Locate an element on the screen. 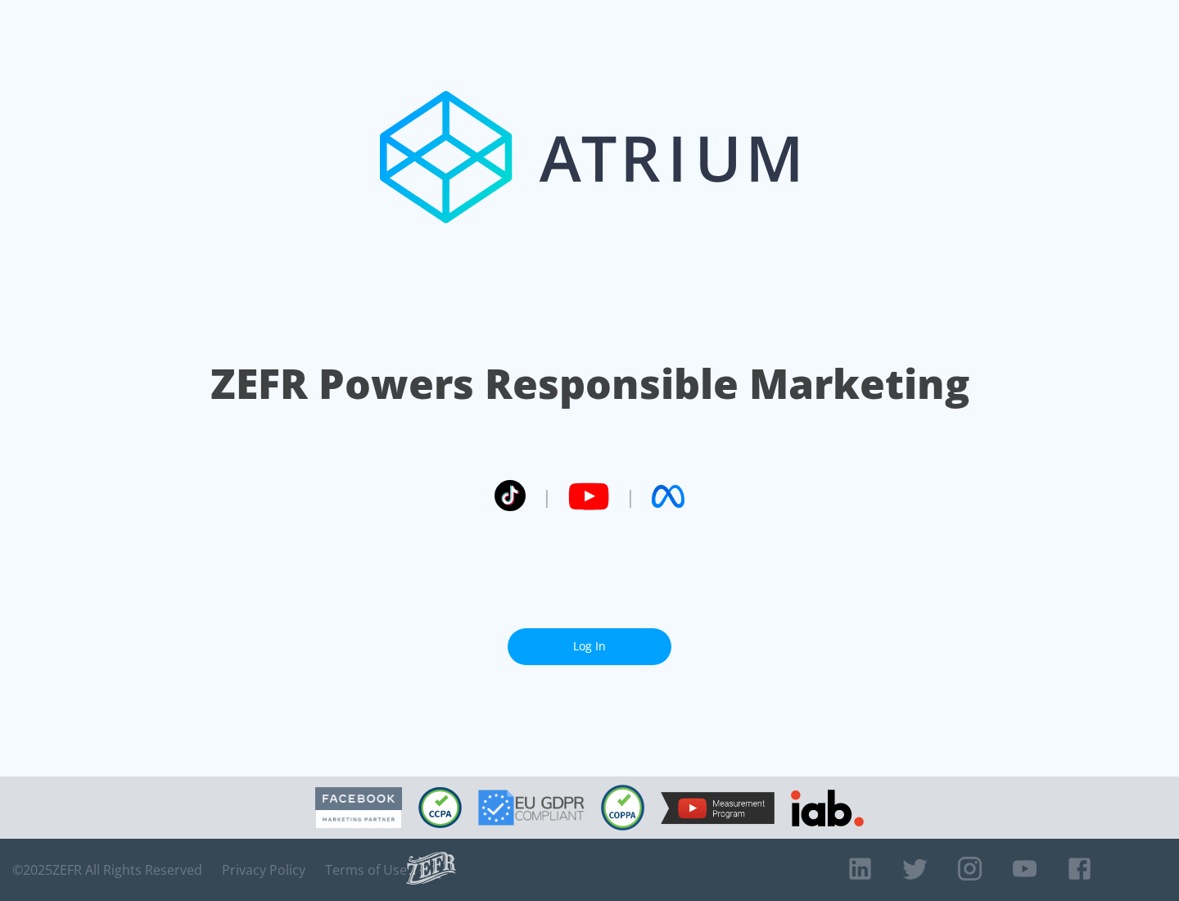 The image size is (1179, 901). a: Terms of Use is located at coordinates (366, 870).